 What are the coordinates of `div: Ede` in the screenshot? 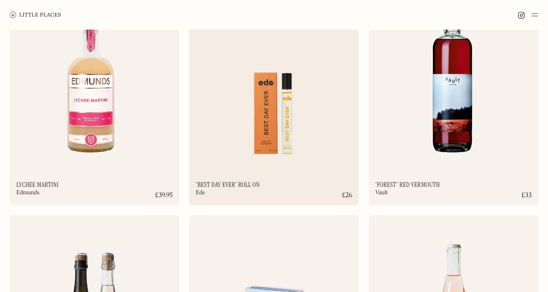 It's located at (200, 193).